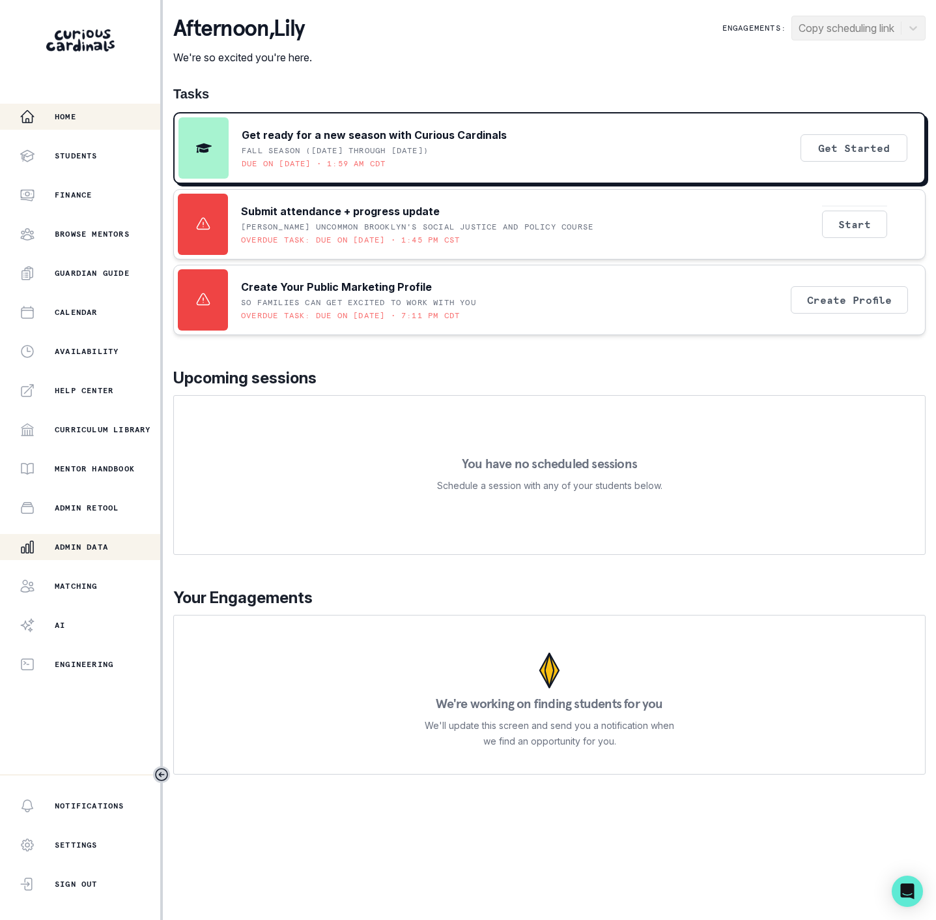  I want to click on h1: Tasks, so click(549, 94).